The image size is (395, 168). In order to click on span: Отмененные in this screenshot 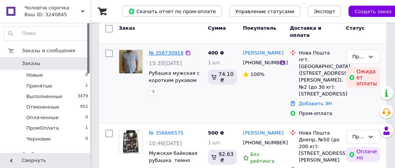, I will do `click(42, 107)`.